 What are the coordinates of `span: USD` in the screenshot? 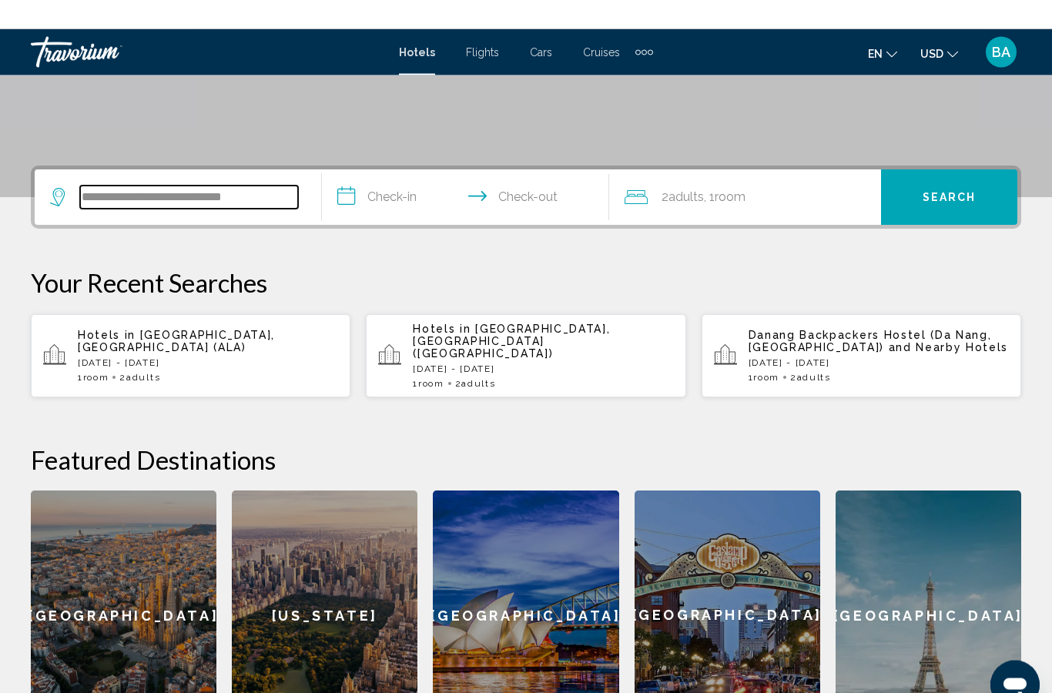 It's located at (932, 25).